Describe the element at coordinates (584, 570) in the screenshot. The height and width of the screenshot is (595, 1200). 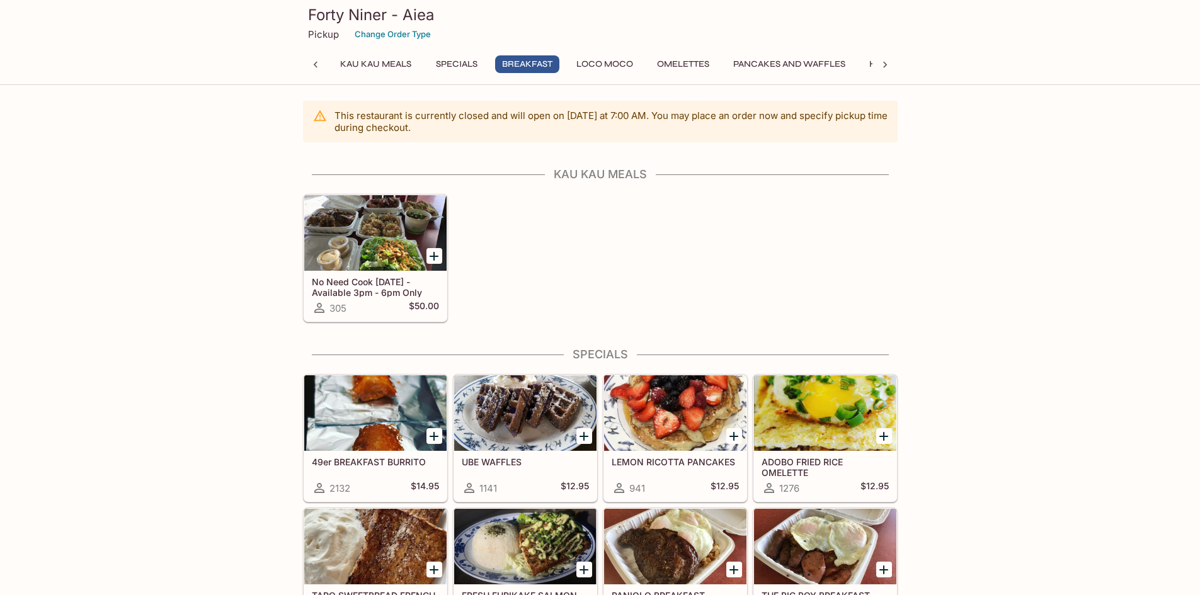
I see `button: Add FRESH FURIKAKE SALMON` at that location.